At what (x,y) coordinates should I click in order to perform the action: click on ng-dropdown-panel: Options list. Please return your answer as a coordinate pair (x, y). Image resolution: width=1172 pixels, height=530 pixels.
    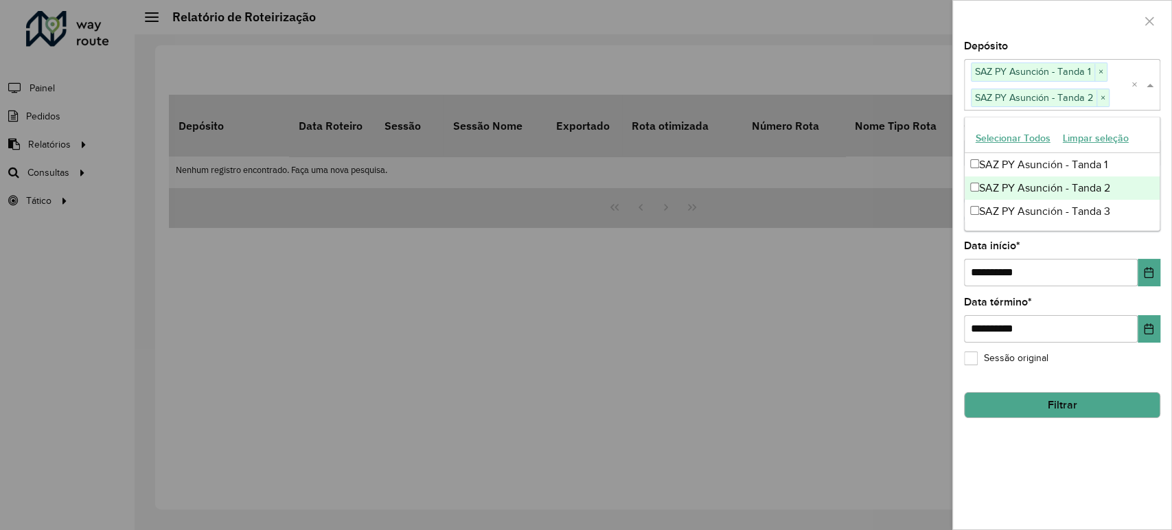
    Looking at the image, I should click on (1062, 174).